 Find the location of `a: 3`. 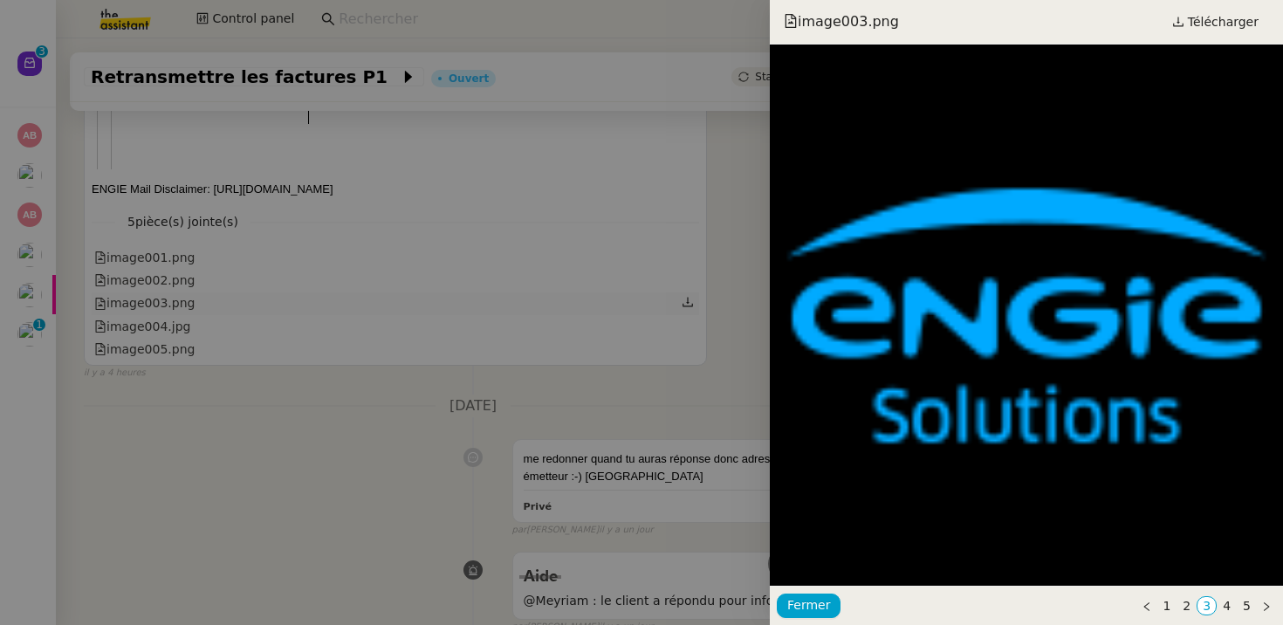

a: 3 is located at coordinates (1206, 606).